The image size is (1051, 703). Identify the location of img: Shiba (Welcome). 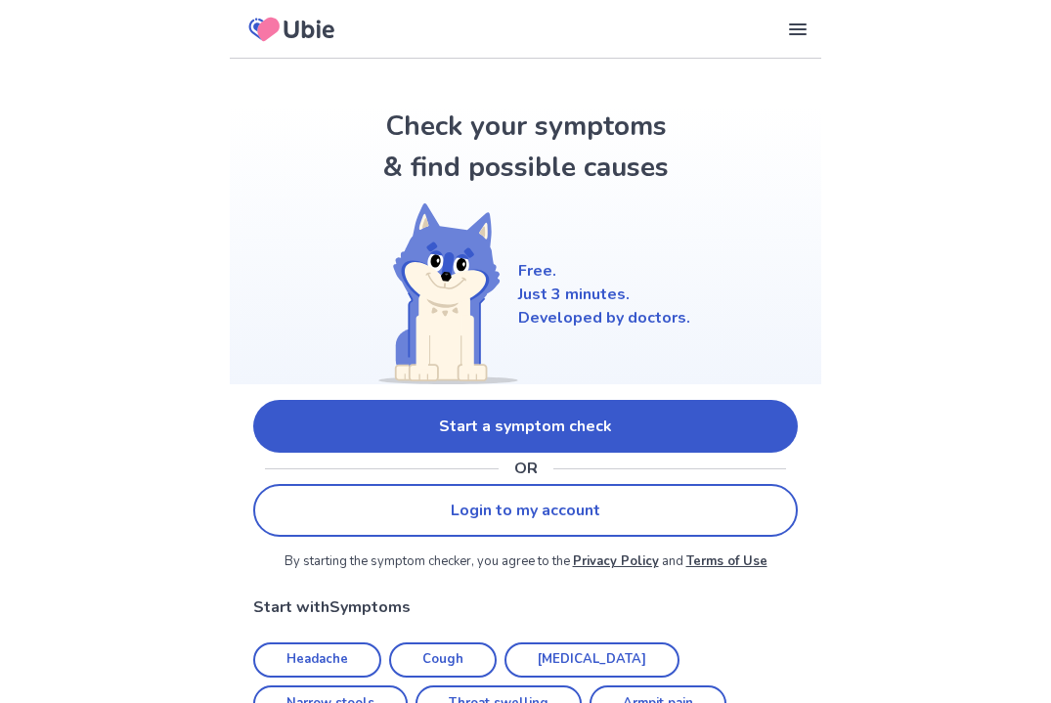
(440, 293).